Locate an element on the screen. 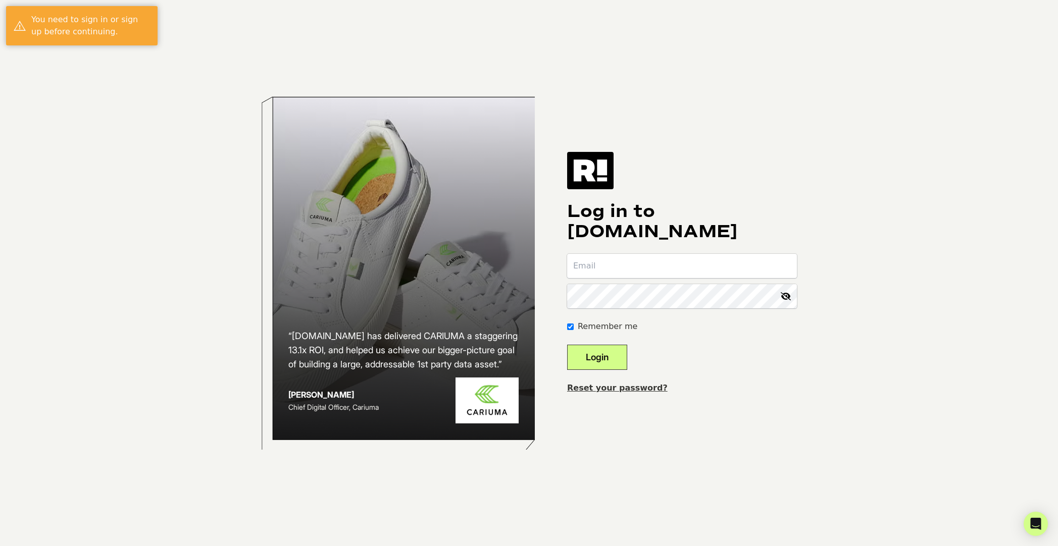 The width and height of the screenshot is (1058, 546). input: Email is located at coordinates (682, 266).